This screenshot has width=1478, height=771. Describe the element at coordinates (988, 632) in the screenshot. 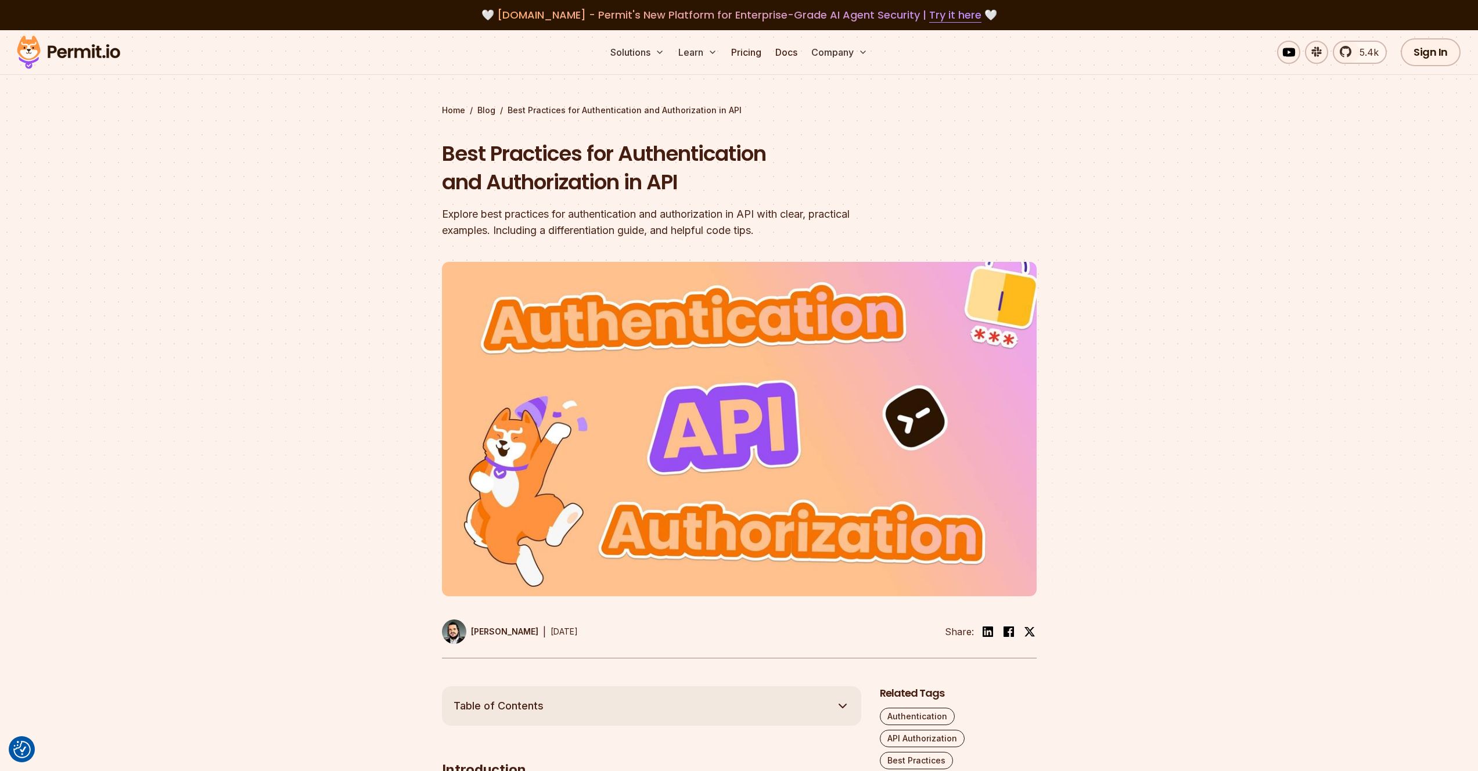

I see `img: linkedin` at that location.